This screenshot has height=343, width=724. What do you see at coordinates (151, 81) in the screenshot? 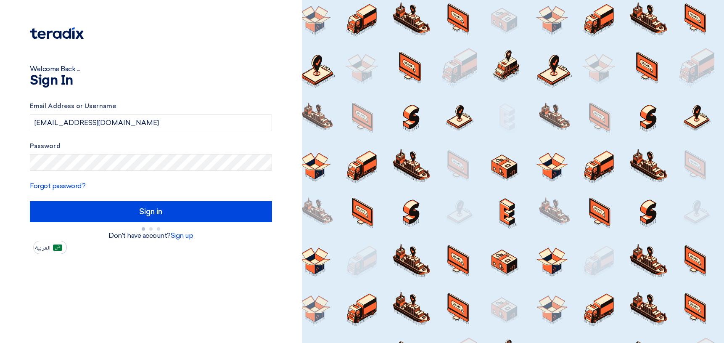
I see `h1: Sign In` at bounding box center [151, 81].